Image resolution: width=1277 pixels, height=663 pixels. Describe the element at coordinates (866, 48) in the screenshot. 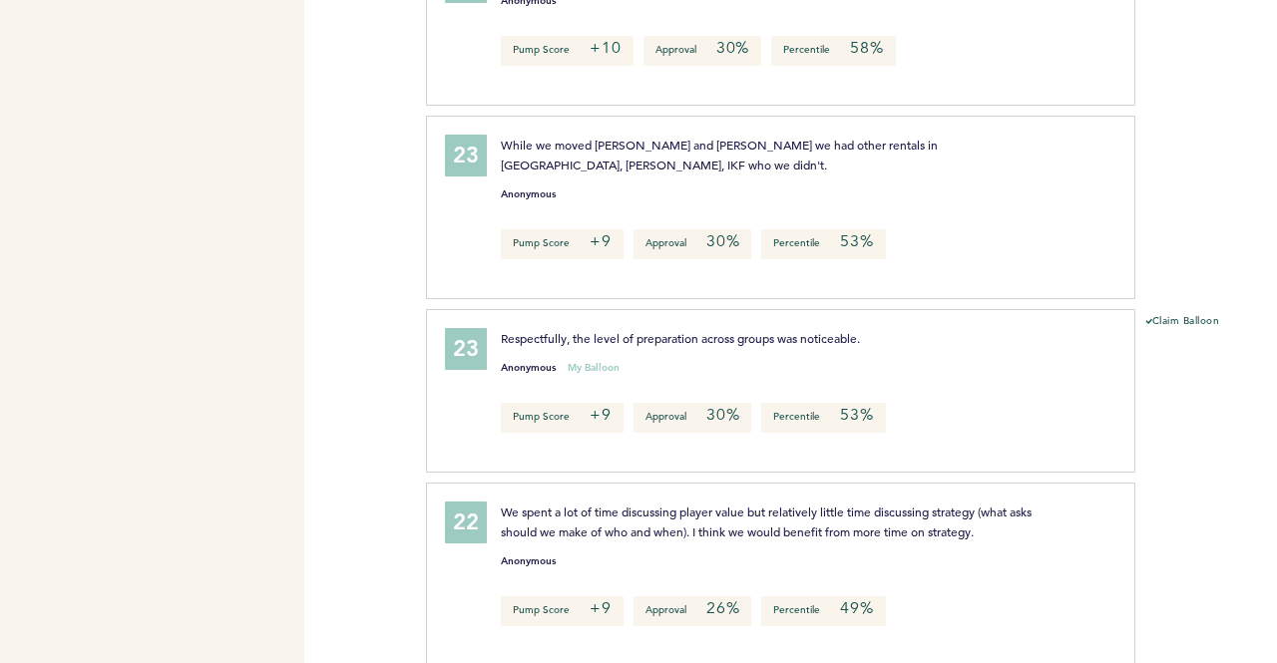

I see `em: 58%` at that location.